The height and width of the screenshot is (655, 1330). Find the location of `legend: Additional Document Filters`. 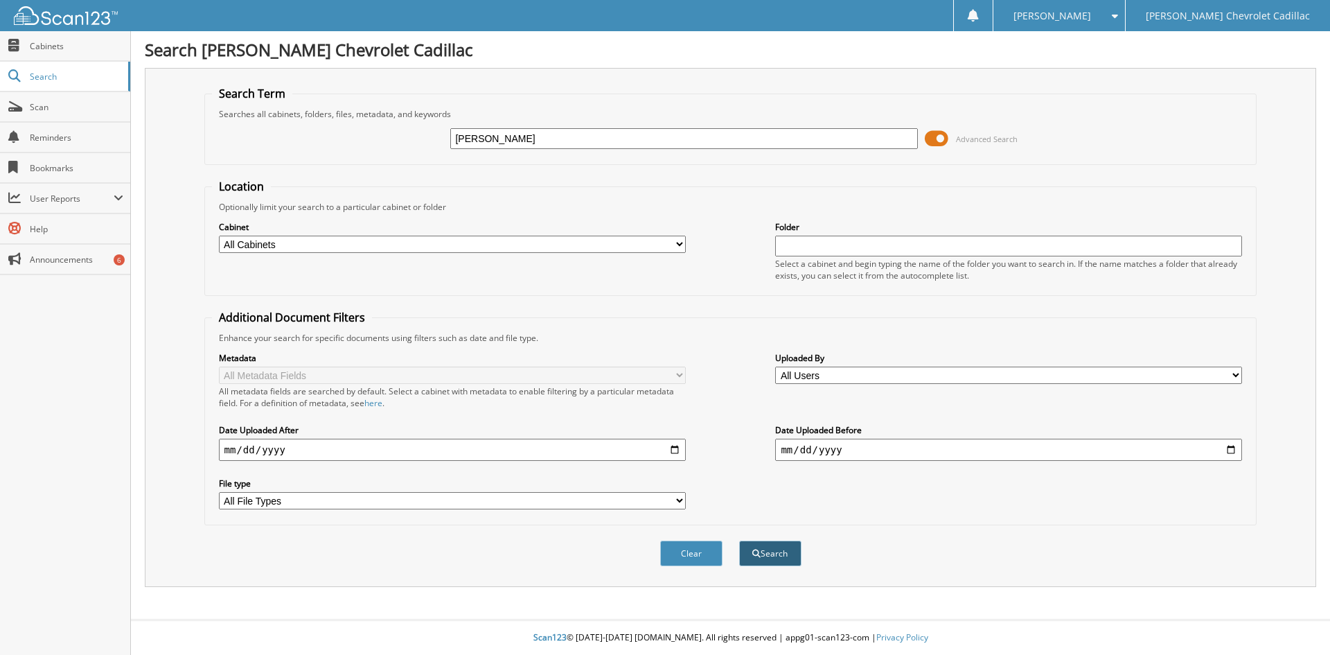

legend: Additional Document Filters is located at coordinates (292, 317).